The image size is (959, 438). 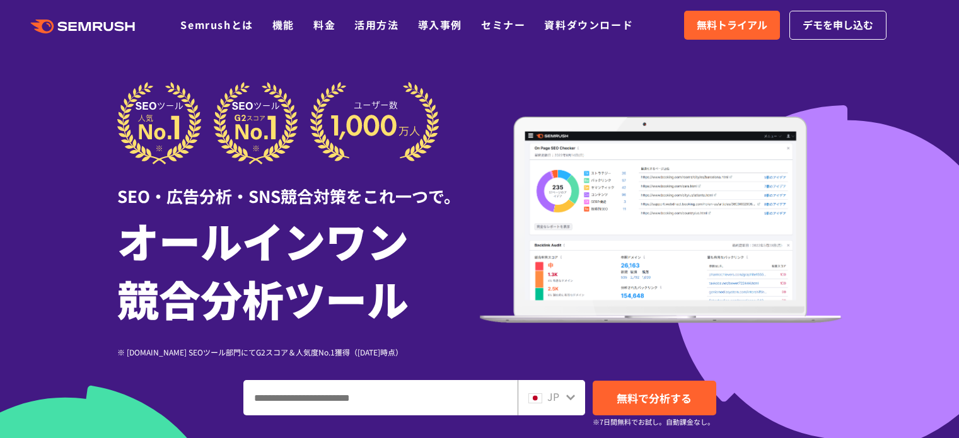 I want to click on a: 活用方法, so click(x=376, y=25).